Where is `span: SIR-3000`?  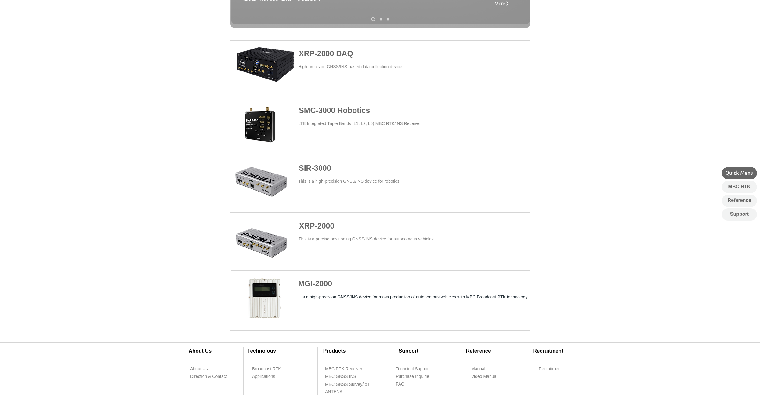 span: SIR-3000 is located at coordinates (315, 168).